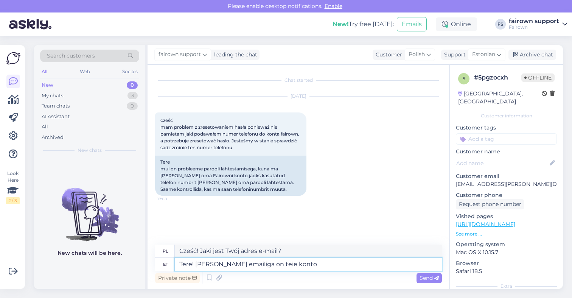 This screenshot has width=572, height=298. What do you see at coordinates (506, 176) in the screenshot?
I see `p: Customer email` at bounding box center [506, 176].